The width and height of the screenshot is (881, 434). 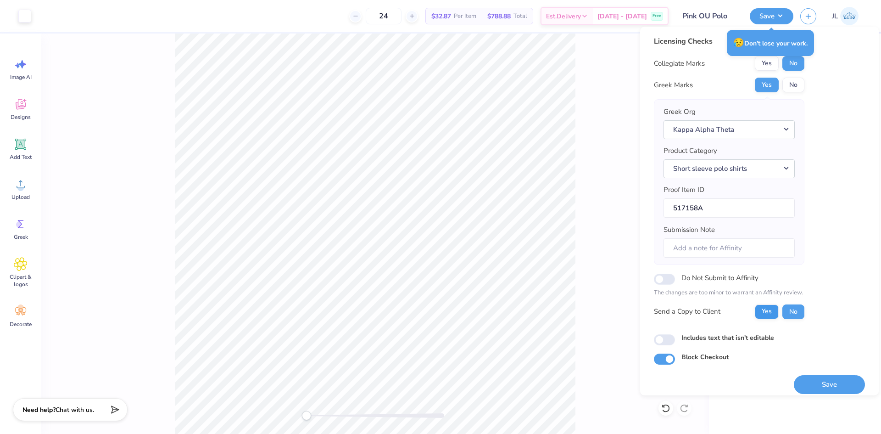 I want to click on span: $788.88, so click(x=499, y=16).